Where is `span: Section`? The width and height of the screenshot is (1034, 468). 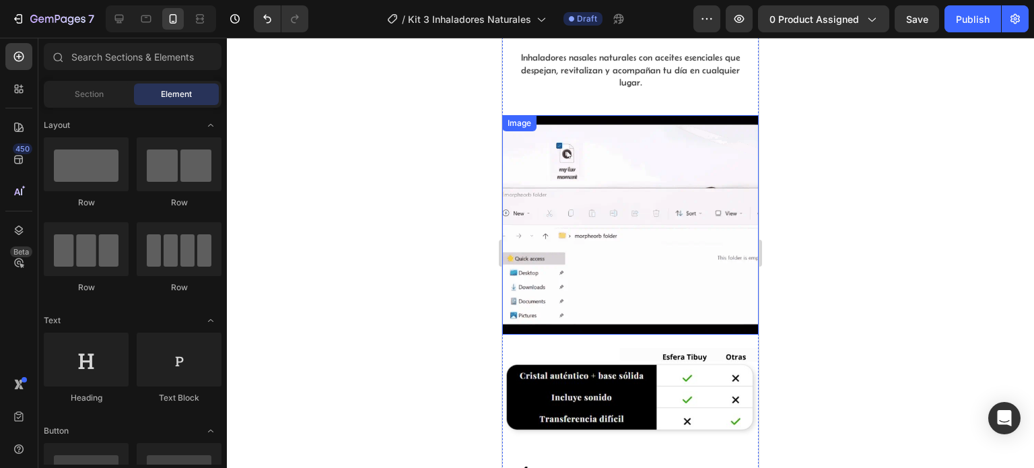
span: Section is located at coordinates (89, 94).